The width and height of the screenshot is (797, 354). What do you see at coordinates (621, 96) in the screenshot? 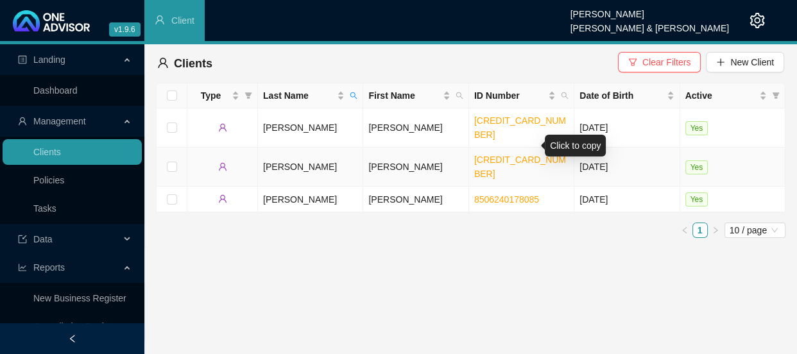
I see `span: Date of Birth` at bounding box center [621, 96].